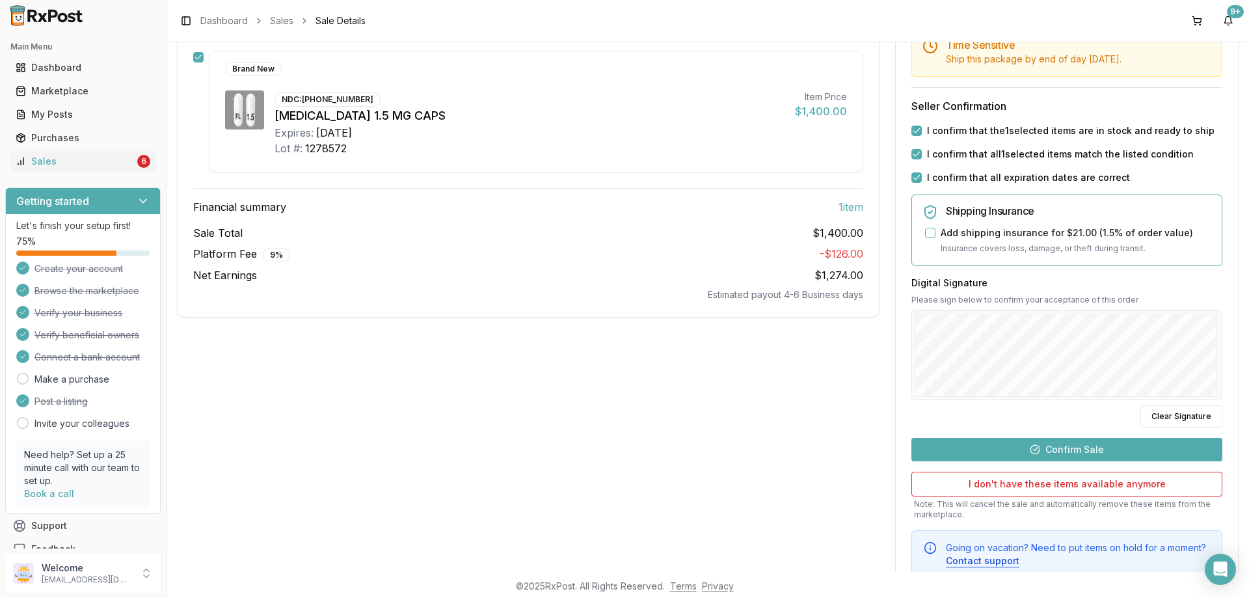  Describe the element at coordinates (1067, 450) in the screenshot. I see `button: Confirm Sale` at that location.